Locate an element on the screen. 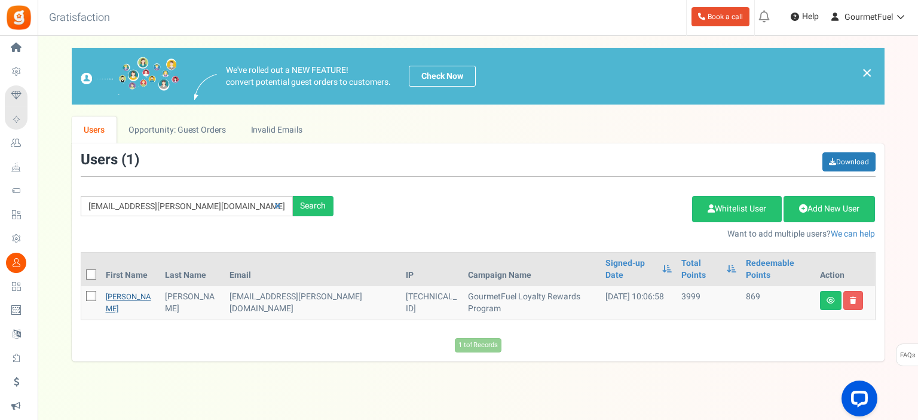 The width and height of the screenshot is (918, 420). th: Campaign Name is located at coordinates (532, 269).